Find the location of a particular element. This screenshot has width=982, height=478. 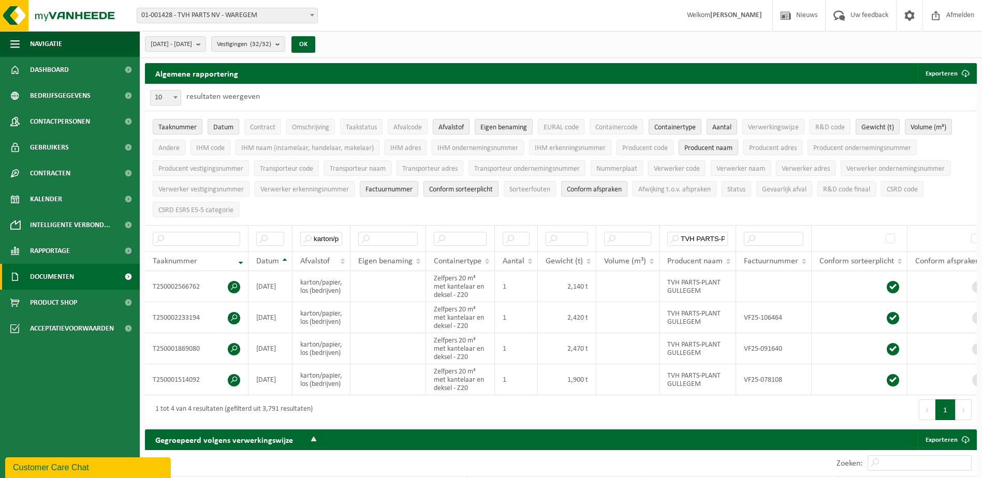

button: IHM naam (inzamelaar, handelaar, makelaar)IHM naam (inzamelaar, handelaar, makelaar): Activate to... is located at coordinates (307, 147).